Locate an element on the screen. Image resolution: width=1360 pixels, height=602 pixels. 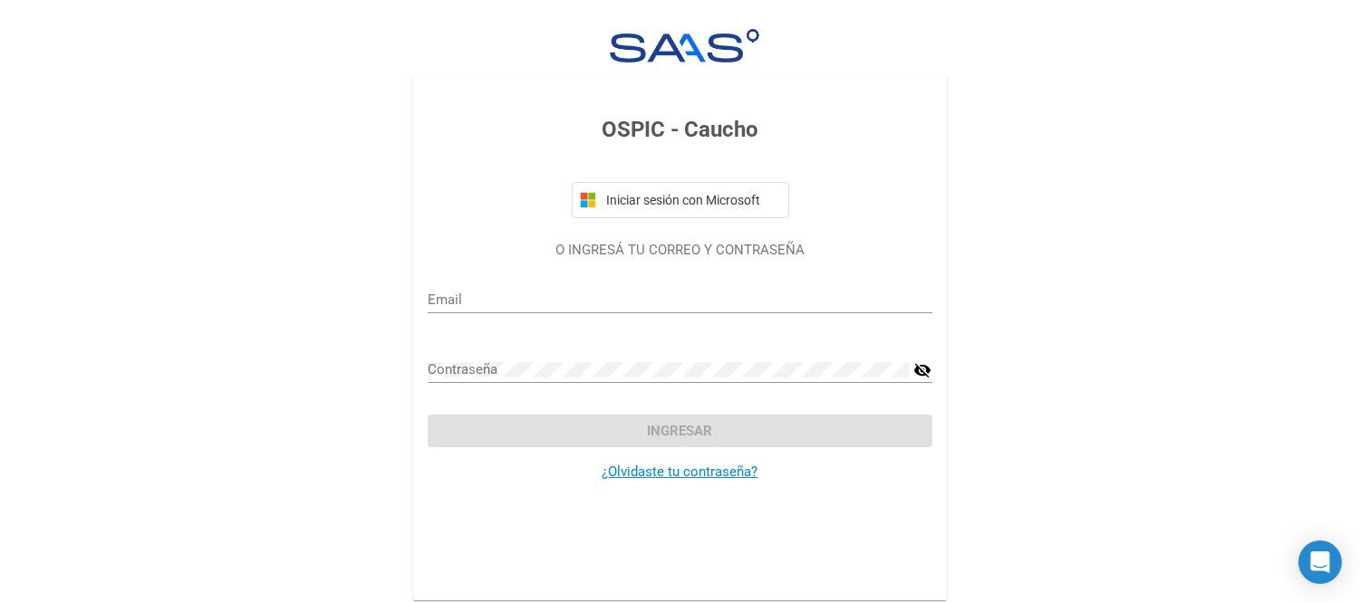
span: Iniciar sesión con Microsoft is located at coordinates (692, 200).